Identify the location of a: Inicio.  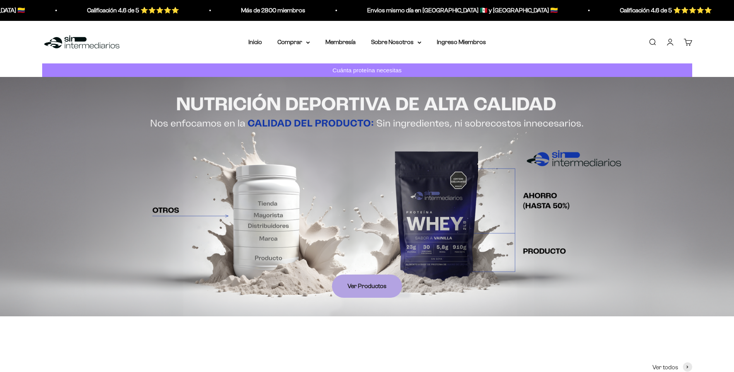
(255, 42).